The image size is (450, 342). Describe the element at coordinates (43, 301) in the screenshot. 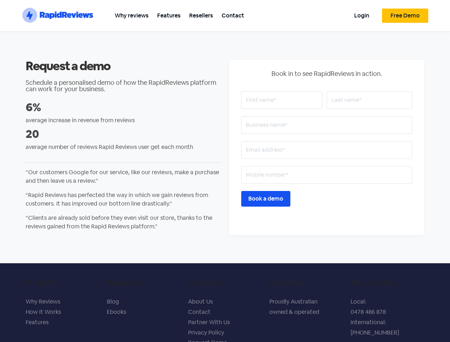

I see `a: Why Reviews` at that location.